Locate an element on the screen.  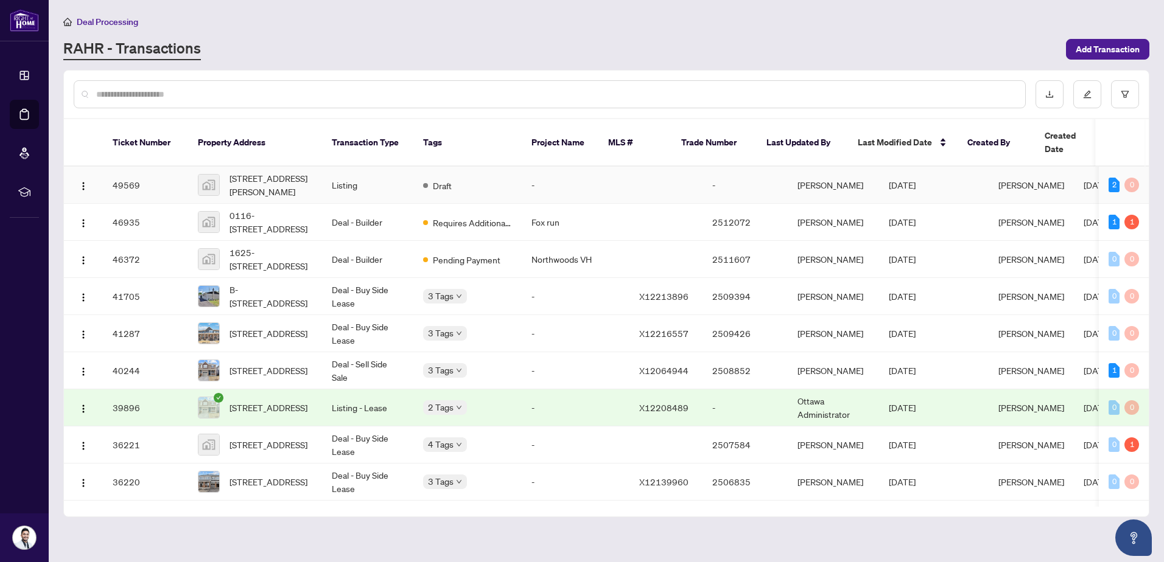
span: 2 Tags is located at coordinates (441, 407).